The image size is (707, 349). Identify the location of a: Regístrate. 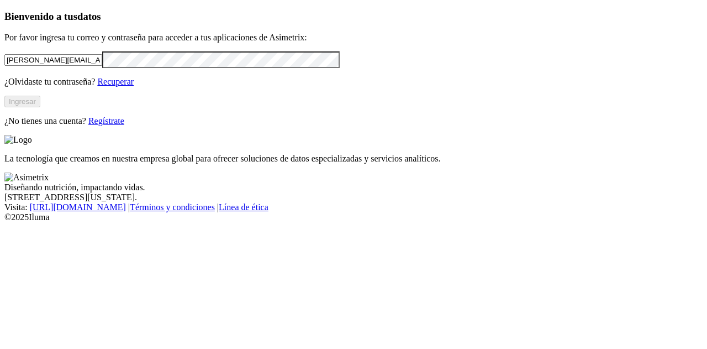
(106, 120).